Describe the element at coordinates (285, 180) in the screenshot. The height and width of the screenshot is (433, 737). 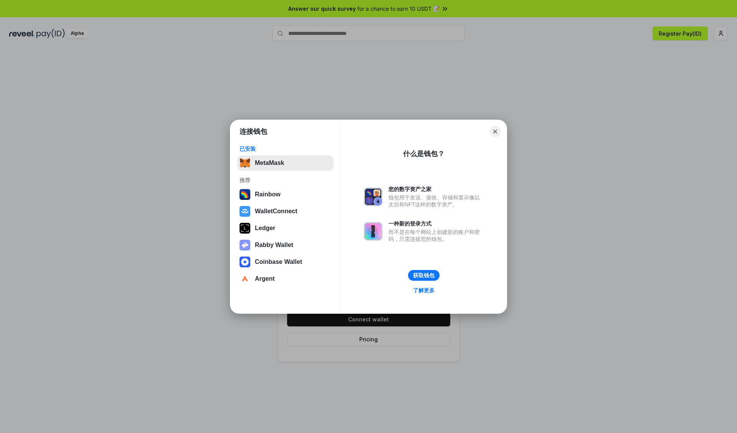
I see `div: 推荐` at that location.